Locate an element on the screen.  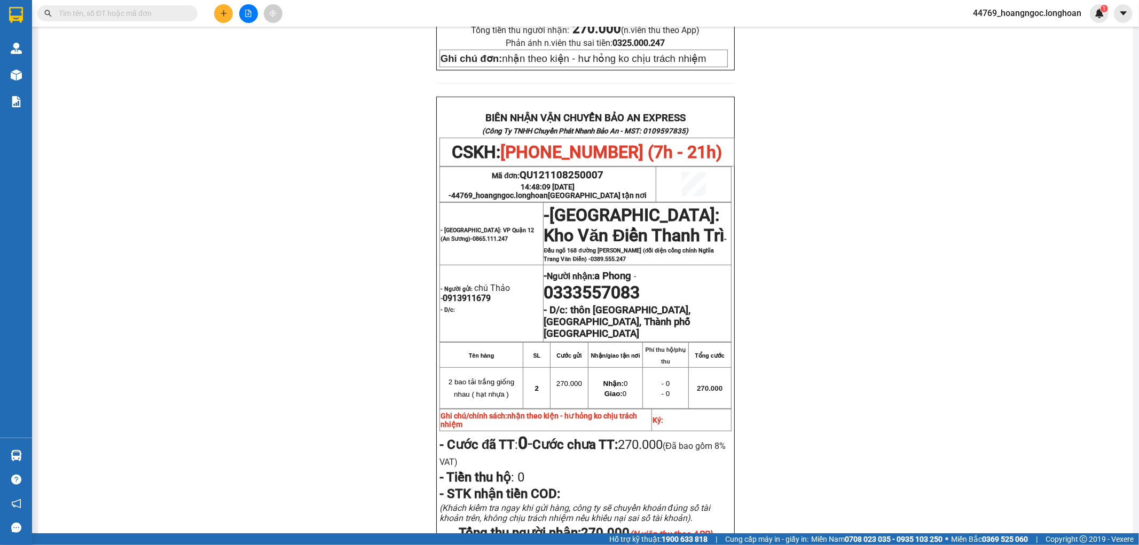
strong: 270.000 is located at coordinates (596, 29).